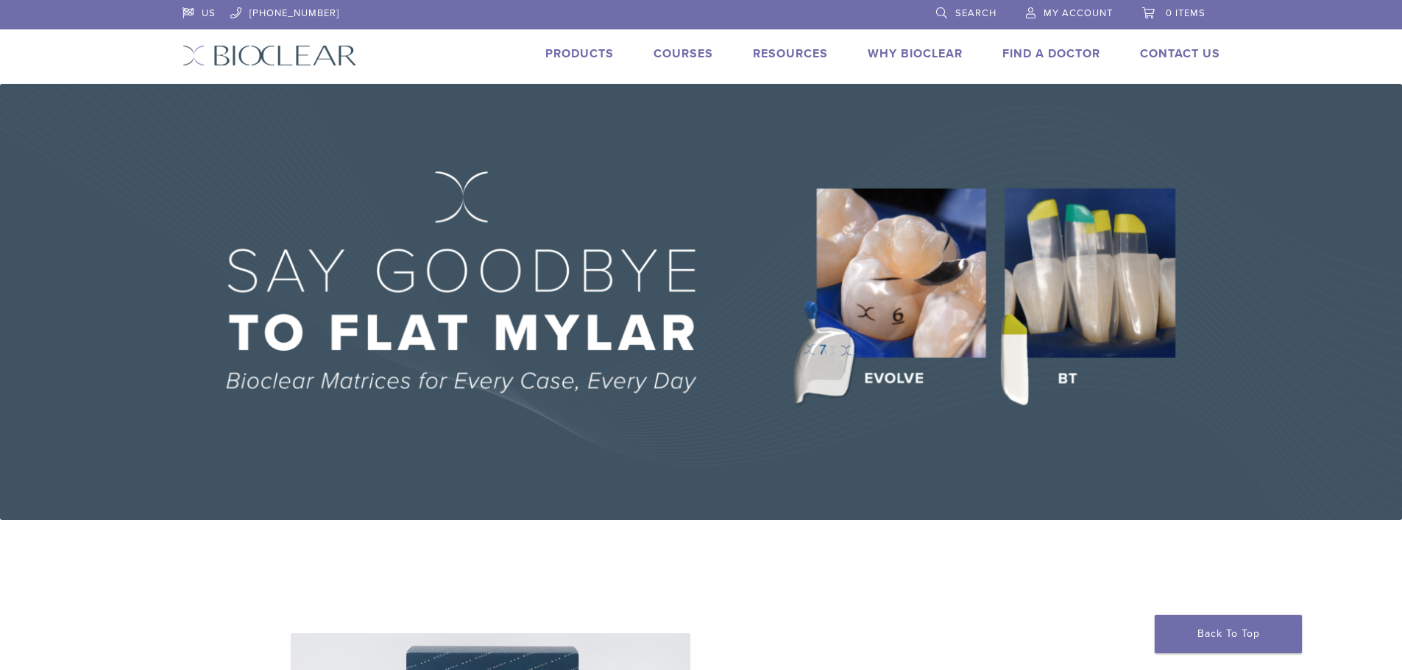  I want to click on span: Search, so click(976, 13).